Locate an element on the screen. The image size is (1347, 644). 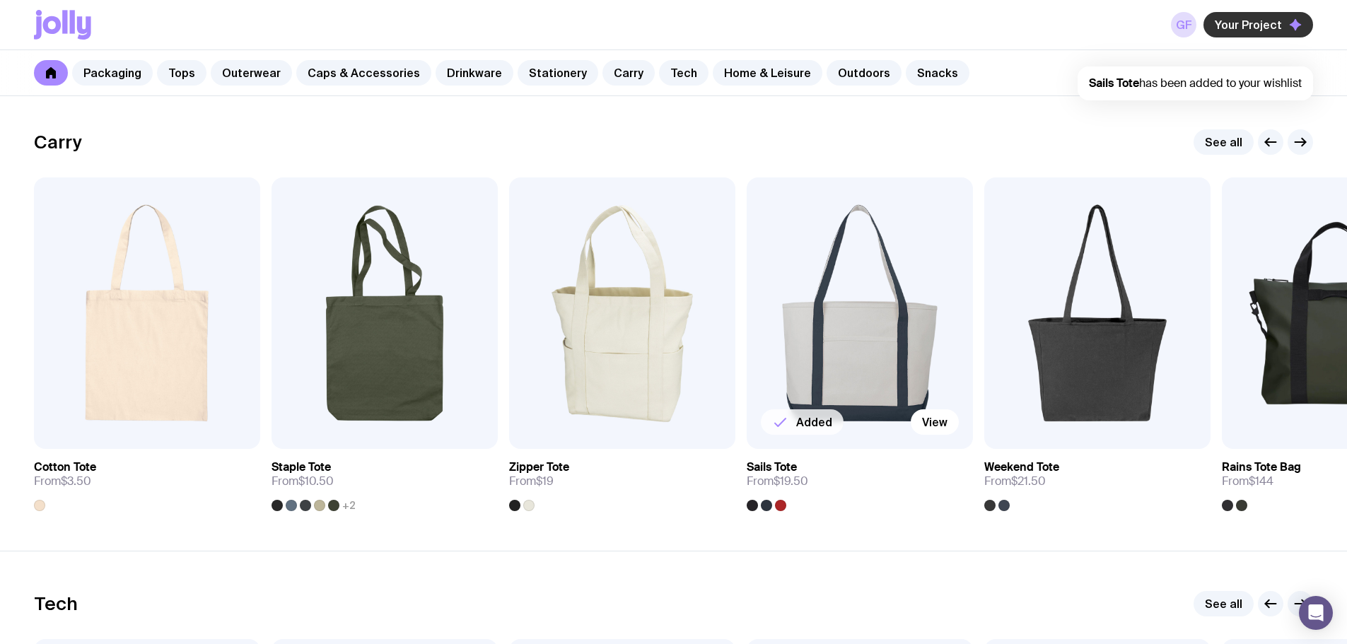
h3: Staple Tote is located at coordinates (301, 467).